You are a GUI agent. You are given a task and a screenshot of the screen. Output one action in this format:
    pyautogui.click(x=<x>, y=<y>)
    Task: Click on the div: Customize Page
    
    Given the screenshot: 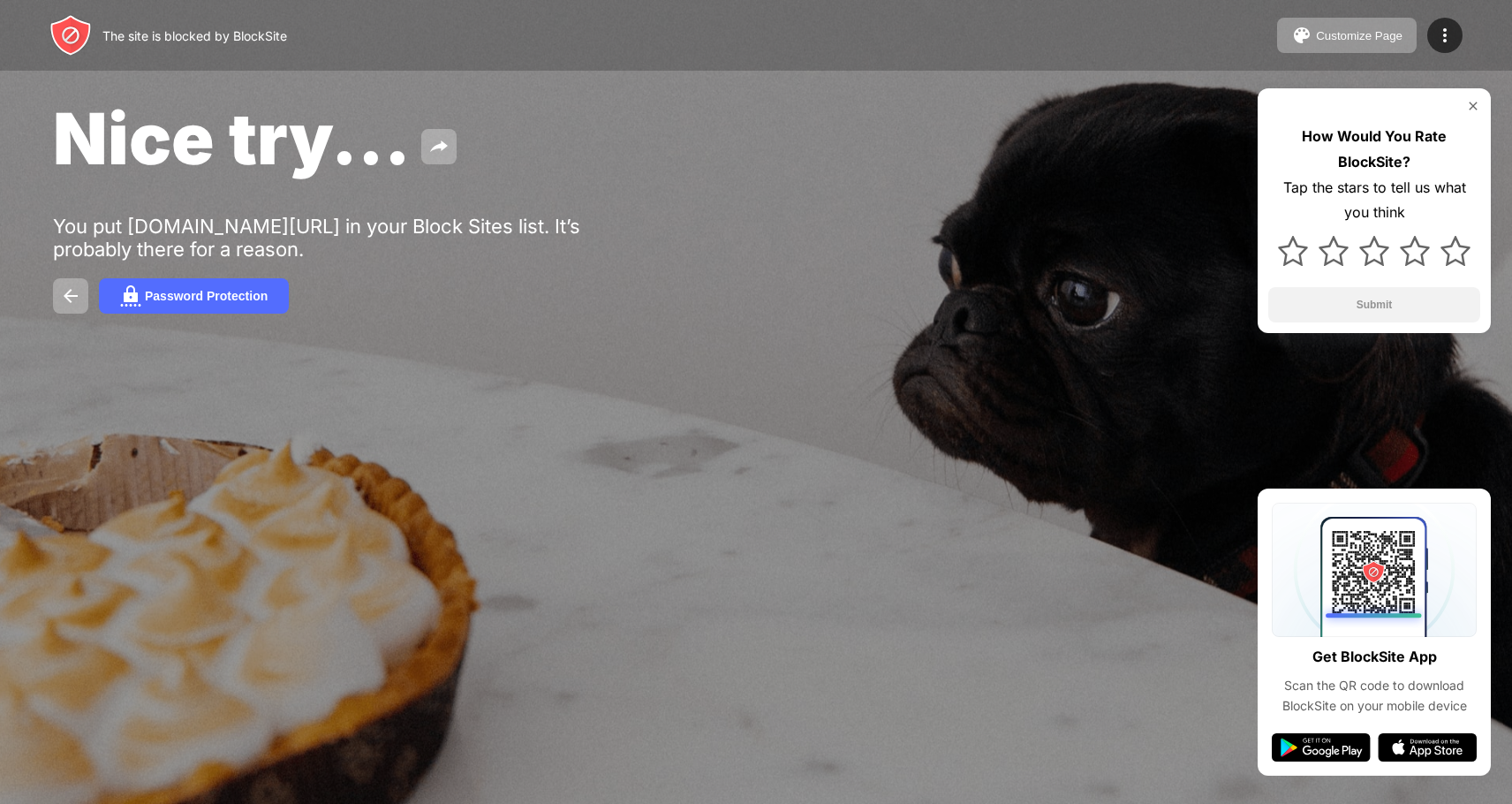 What is the action you would take?
    pyautogui.click(x=1359, y=35)
    